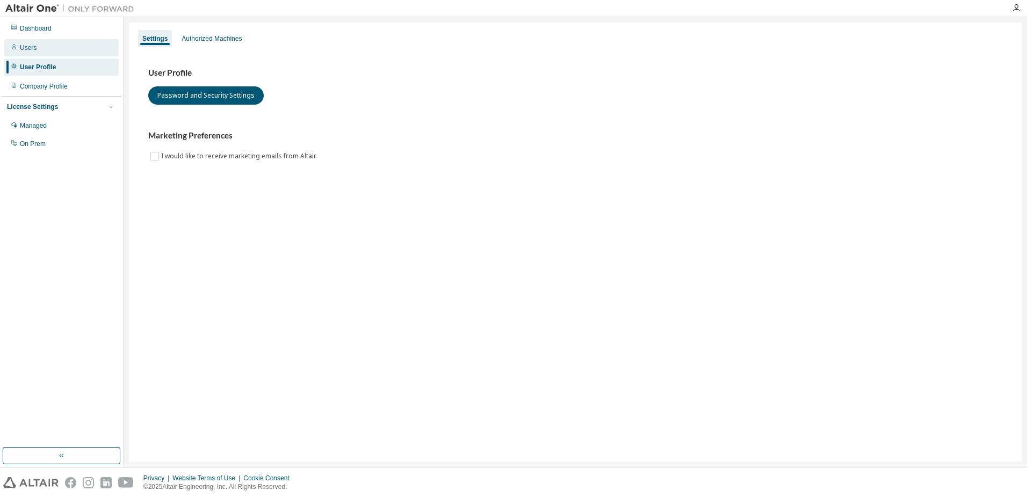  I want to click on div: User Profile, so click(38, 67).